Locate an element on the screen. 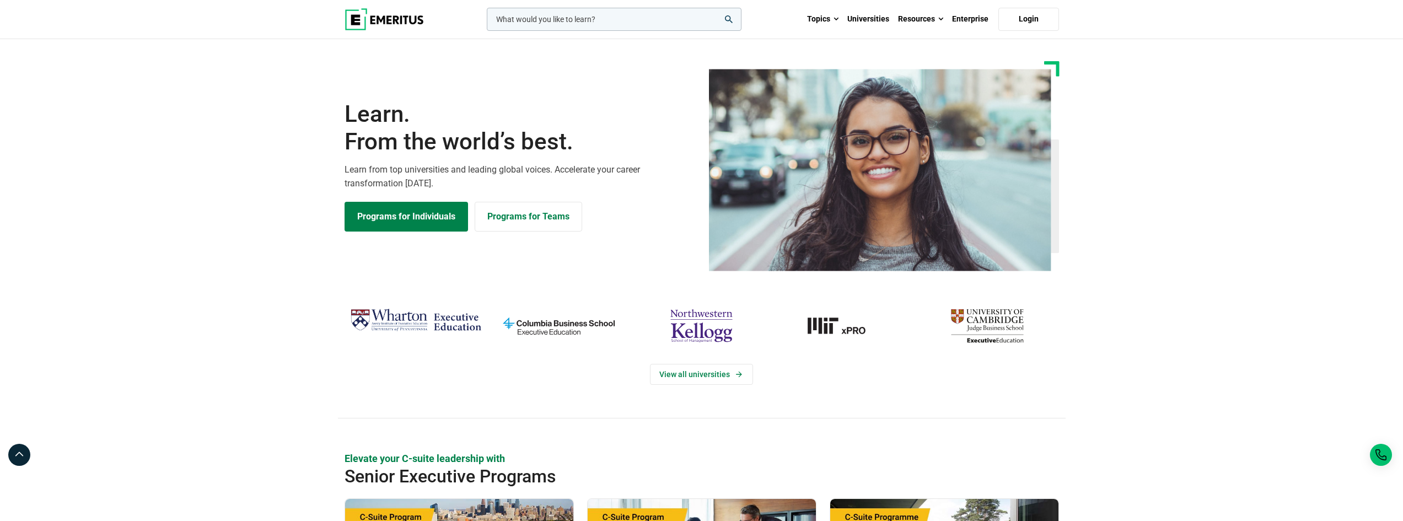 This screenshot has height=521, width=1403. a: View Universities is located at coordinates (701, 374).